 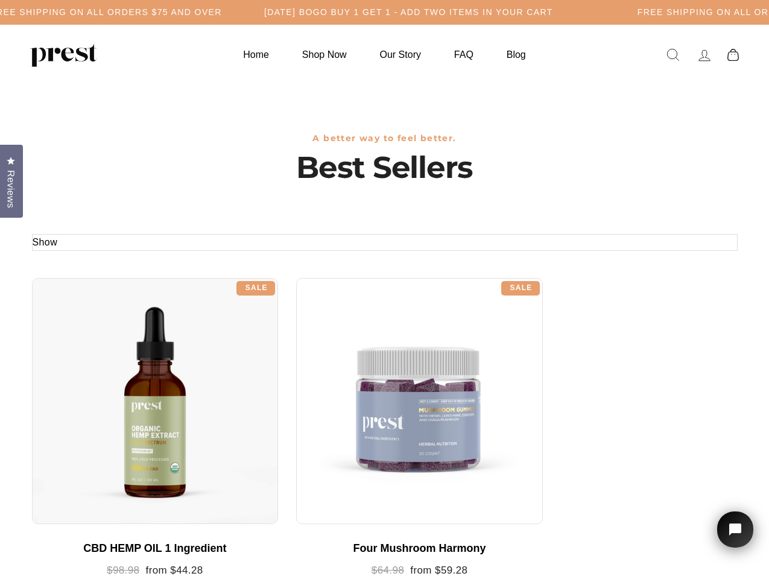 I want to click on h1: Best Sellers, so click(x=385, y=168).